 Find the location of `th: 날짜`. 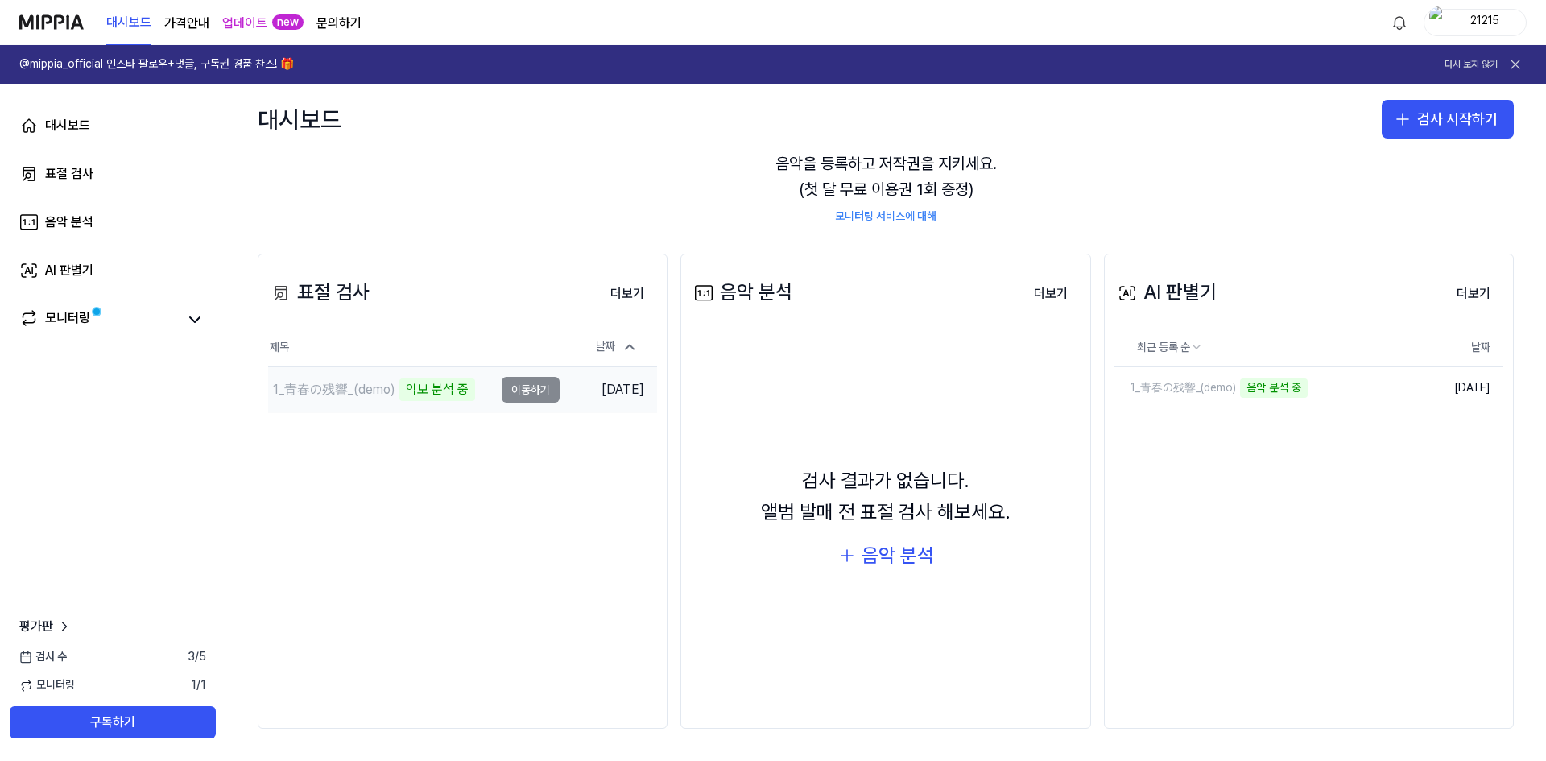

th: 날짜 is located at coordinates (1456, 348).